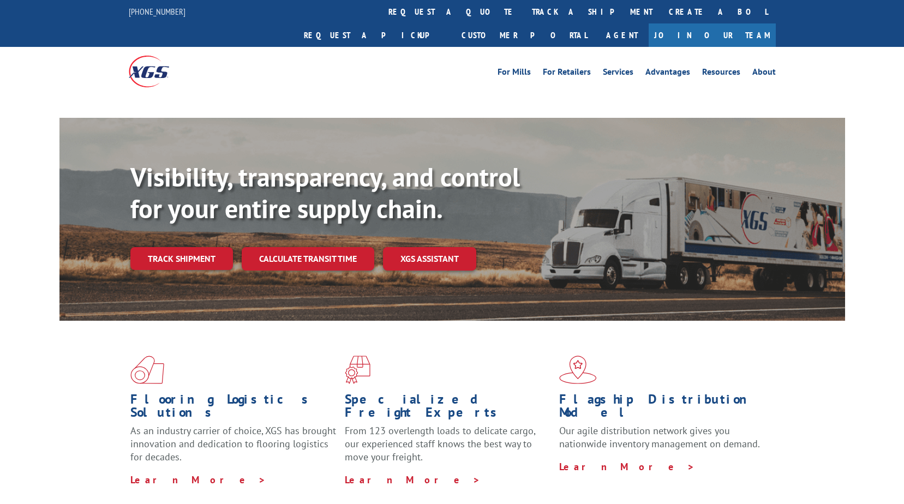 The image size is (904, 504). What do you see at coordinates (577, 370) in the screenshot?
I see `img: xgs-icon-flagship-distribution-model-red` at bounding box center [577, 370].